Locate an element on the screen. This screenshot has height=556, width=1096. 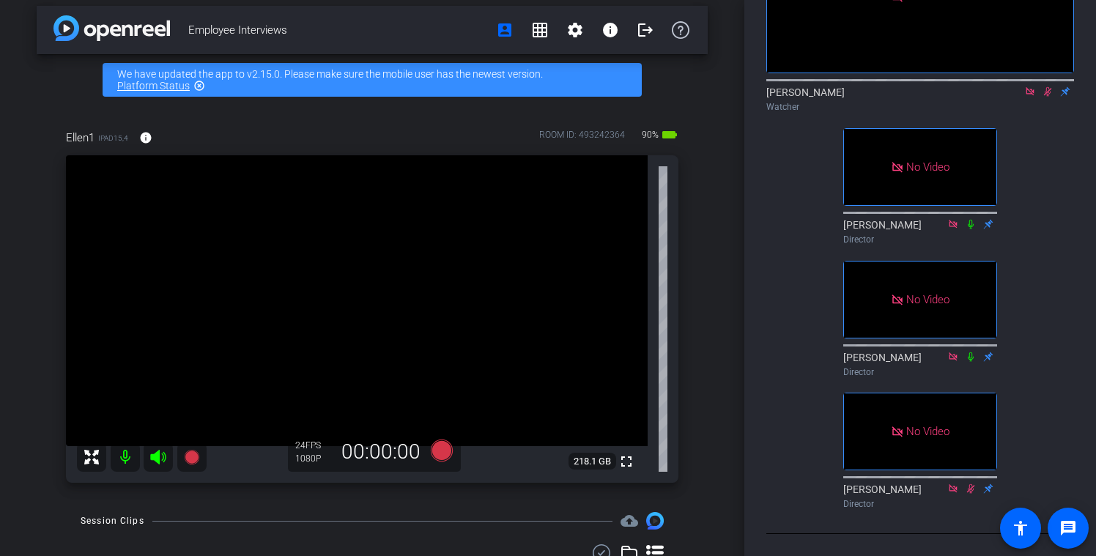
mat-icon: logout is located at coordinates (645, 30).